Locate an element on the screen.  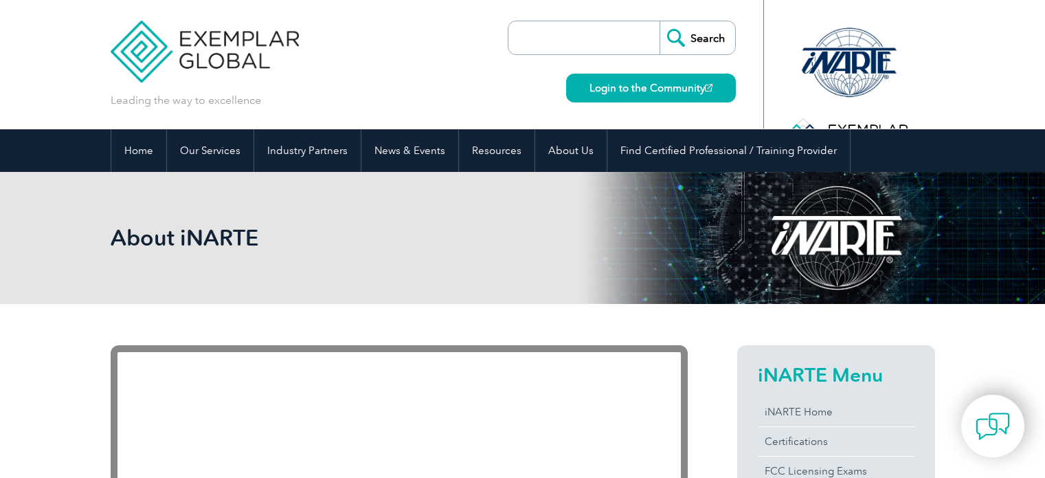
img: contact-chat.png is located at coordinates (993, 426).